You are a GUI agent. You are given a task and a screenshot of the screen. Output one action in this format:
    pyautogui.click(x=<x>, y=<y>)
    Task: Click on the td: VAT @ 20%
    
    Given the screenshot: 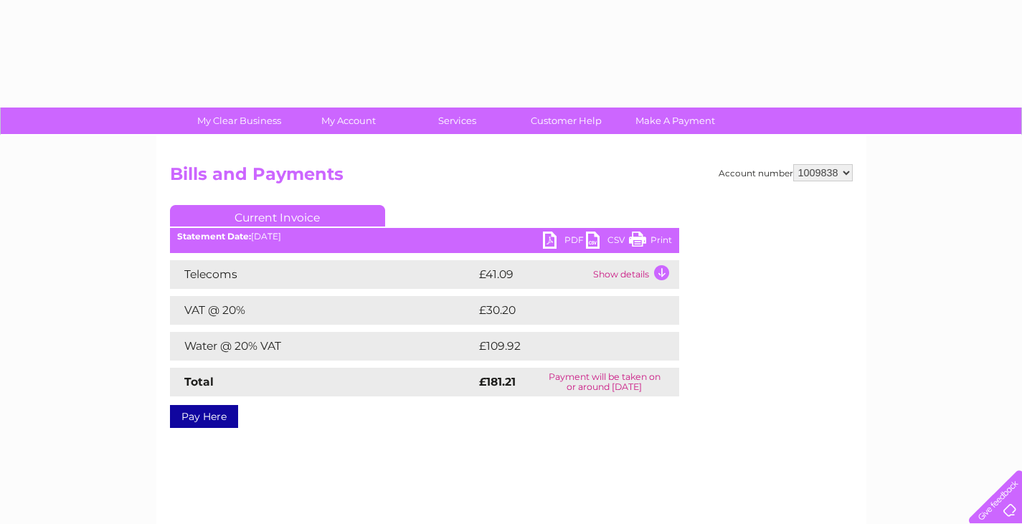 What is the action you would take?
    pyautogui.click(x=323, y=311)
    